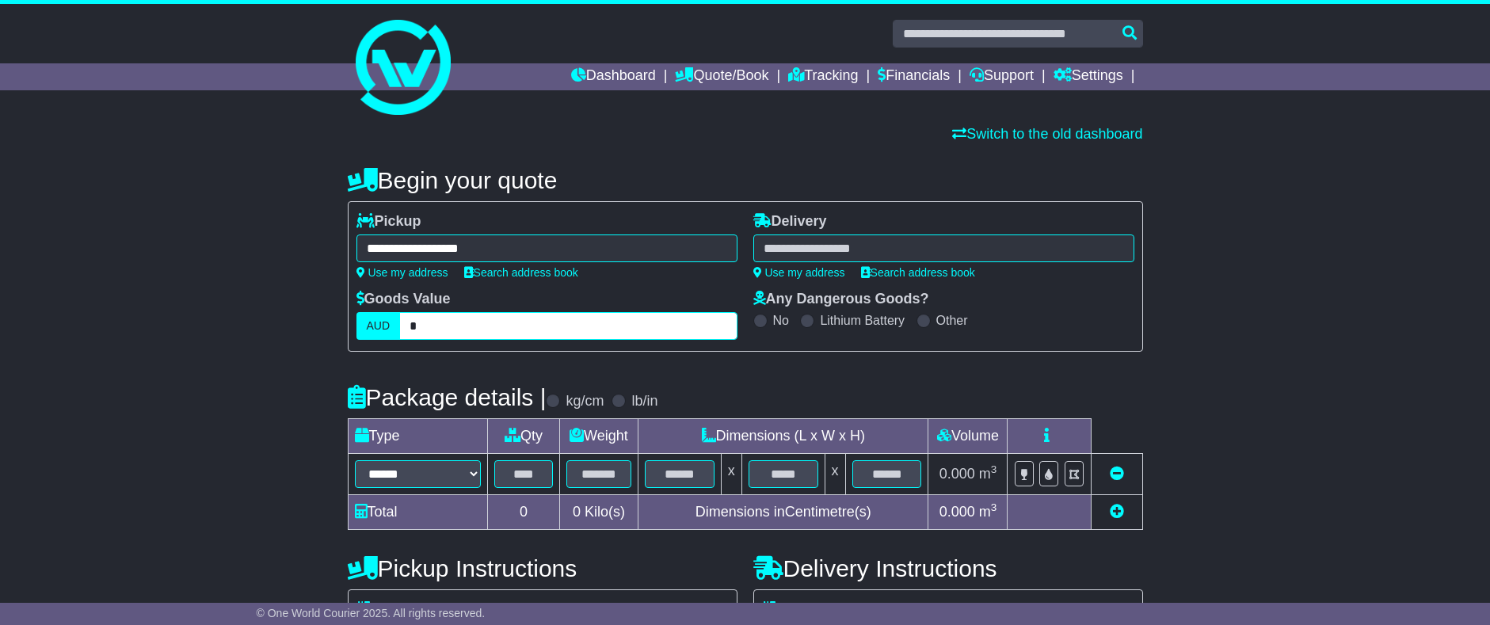 The height and width of the screenshot is (625, 1490). Describe the element at coordinates (524, 437) in the screenshot. I see `td: Qty` at that location.